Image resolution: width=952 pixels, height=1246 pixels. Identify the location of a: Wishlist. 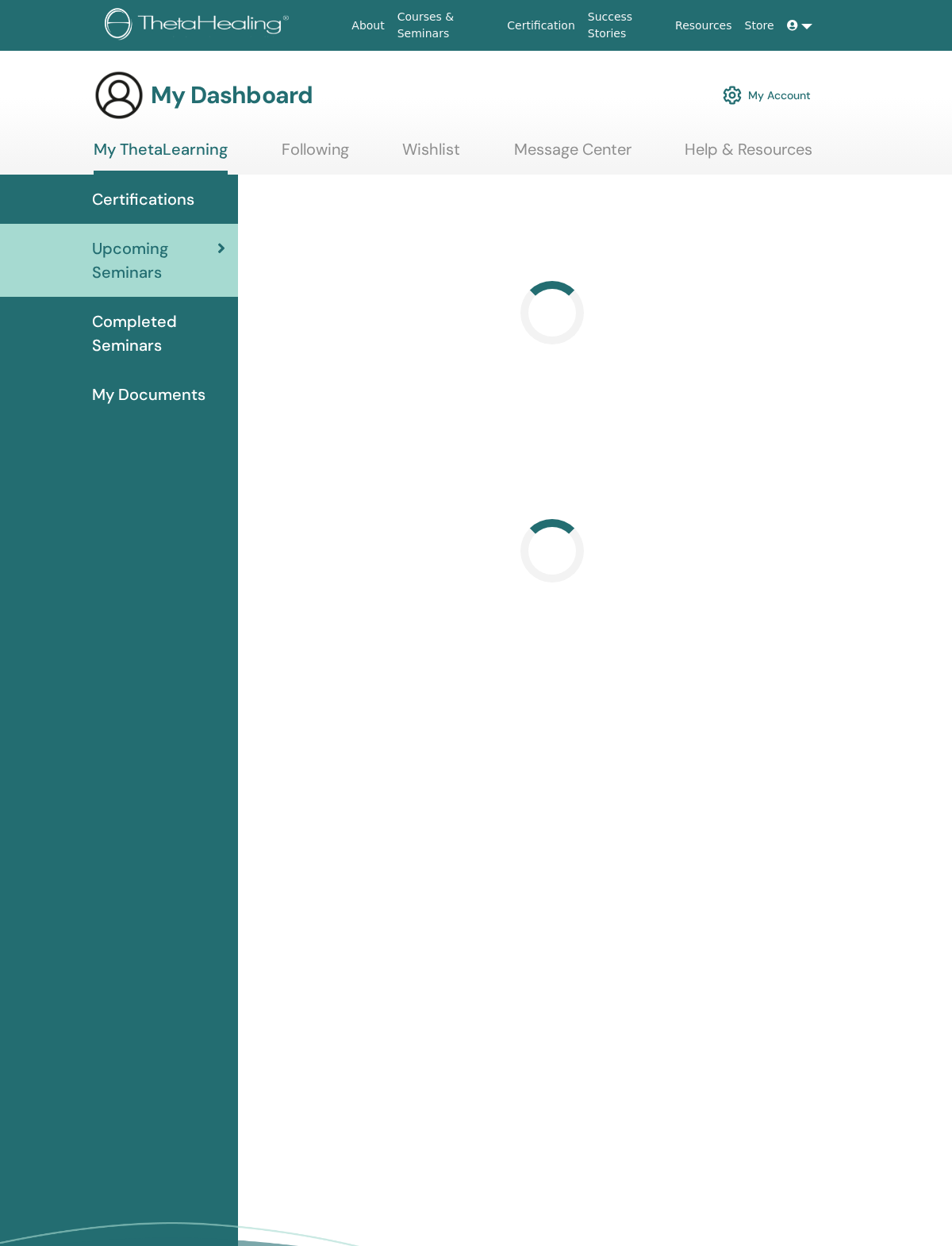
(431, 154).